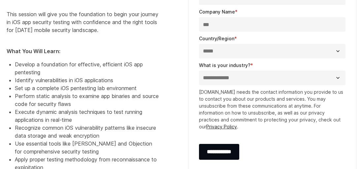 The image size is (363, 169). I want to click on li: Develop a foundation for effective, efficient iOS app pentesting, so click(87, 68).